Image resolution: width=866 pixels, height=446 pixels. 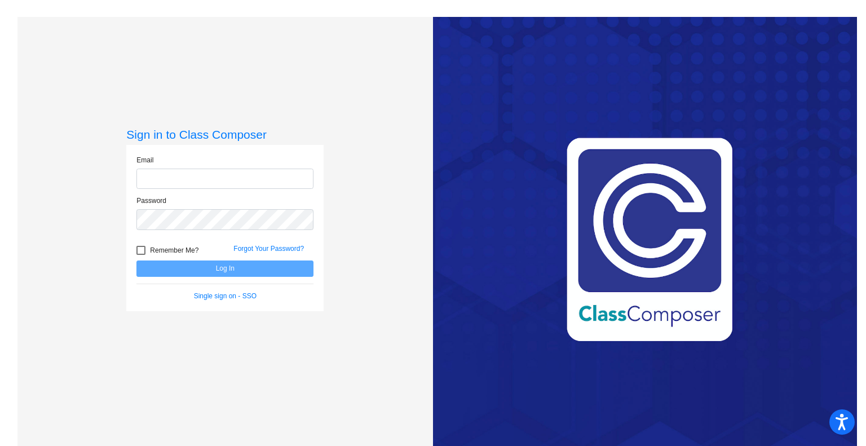 What do you see at coordinates (225, 268) in the screenshot?
I see `button: Log In` at bounding box center [225, 268].